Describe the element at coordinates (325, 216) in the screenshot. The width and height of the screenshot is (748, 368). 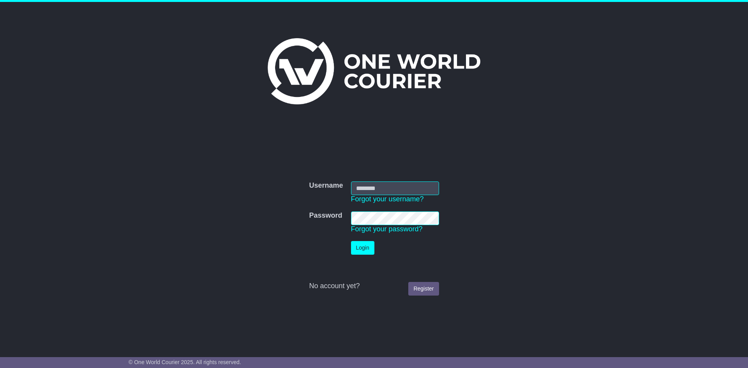
I see `label: Password` at that location.